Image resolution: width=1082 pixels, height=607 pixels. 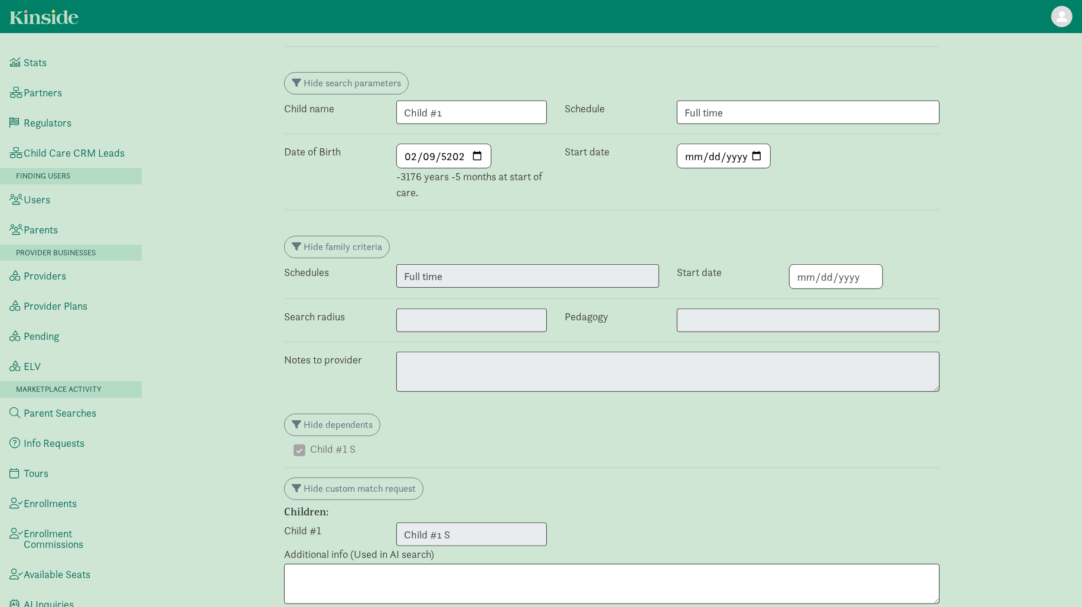 What do you see at coordinates (360, 488) in the screenshot?
I see `span: Hide custom match request` at bounding box center [360, 488].